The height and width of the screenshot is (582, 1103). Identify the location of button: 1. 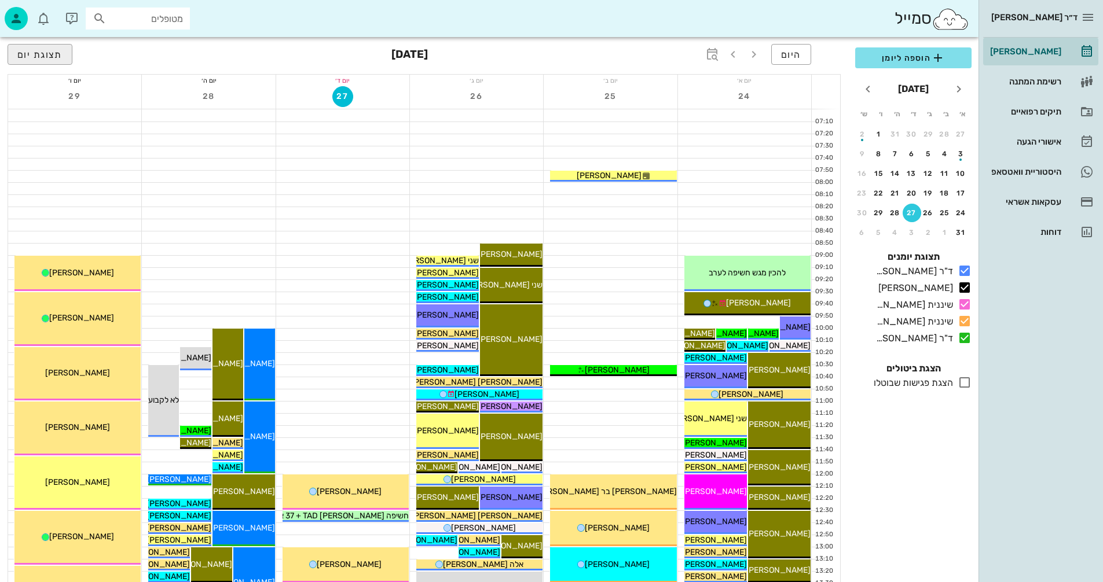
(879, 134).